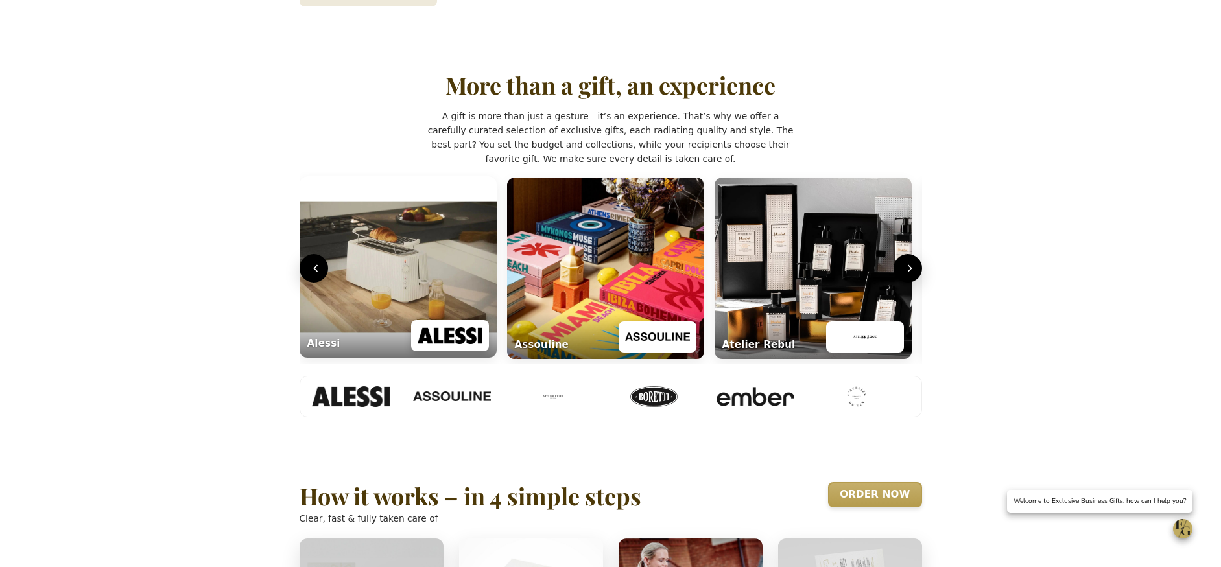  Describe the element at coordinates (314, 268) in the screenshot. I see `button: Vorige` at that location.